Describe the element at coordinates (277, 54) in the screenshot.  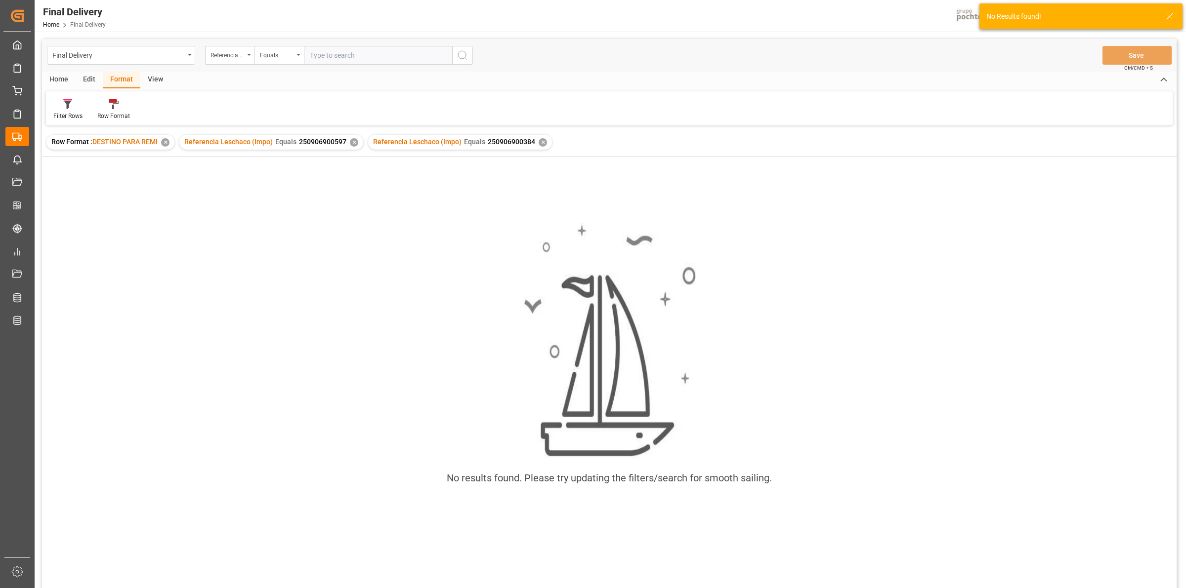
I see `div: Equals` at that location.